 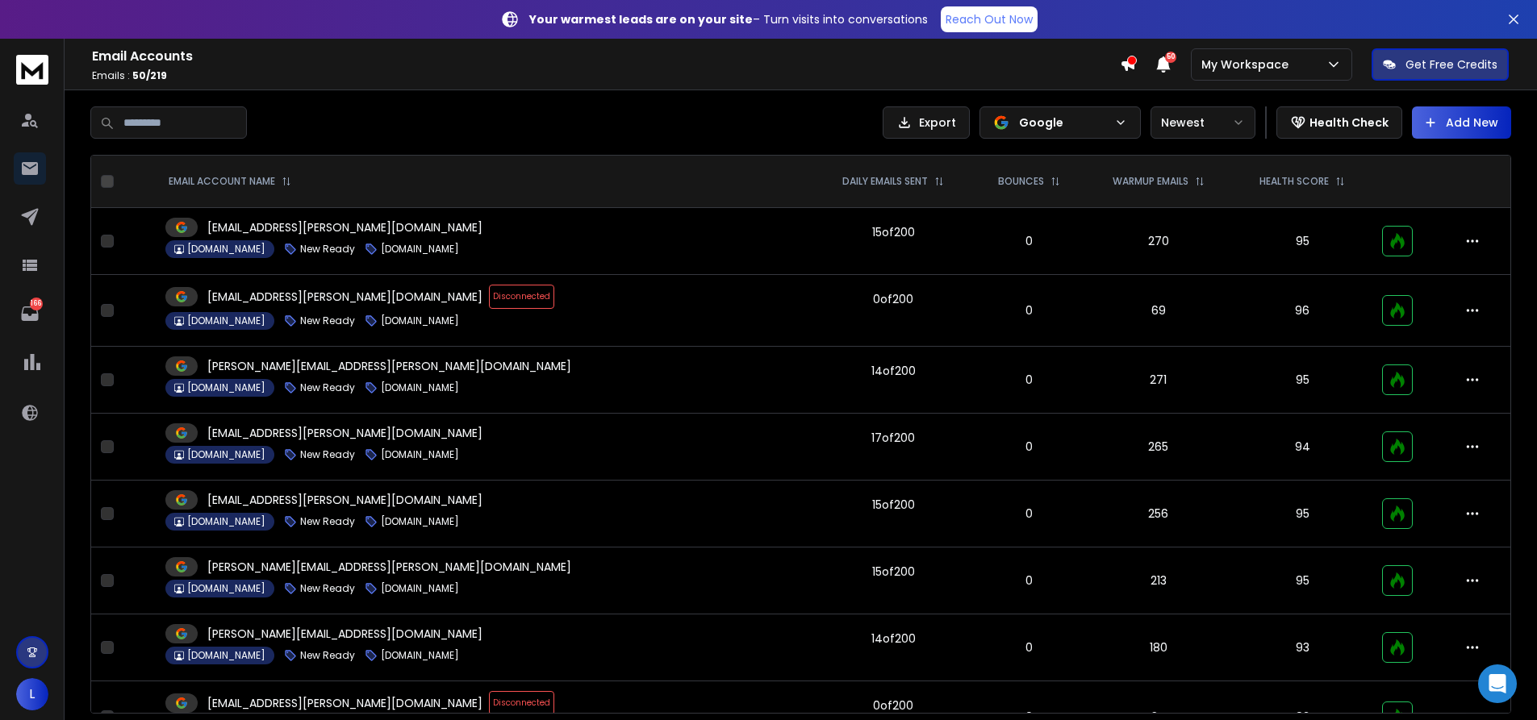 What do you see at coordinates (641, 19) in the screenshot?
I see `strong: Your warmest leads are on your site` at bounding box center [641, 19].